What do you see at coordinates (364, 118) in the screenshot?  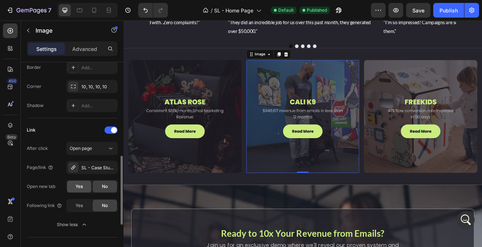 I see `img: gempages_572965182523835508-60001336-dae7-4e60-9aac-c0ff8ee11441.jpg` at bounding box center [364, 118].